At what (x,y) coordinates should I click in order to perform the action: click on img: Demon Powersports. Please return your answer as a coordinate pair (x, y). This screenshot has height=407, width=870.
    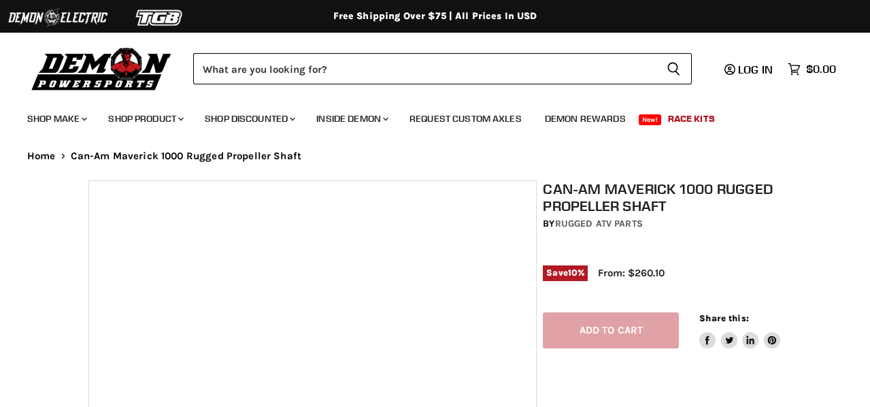
    Looking at the image, I should click on (101, 68).